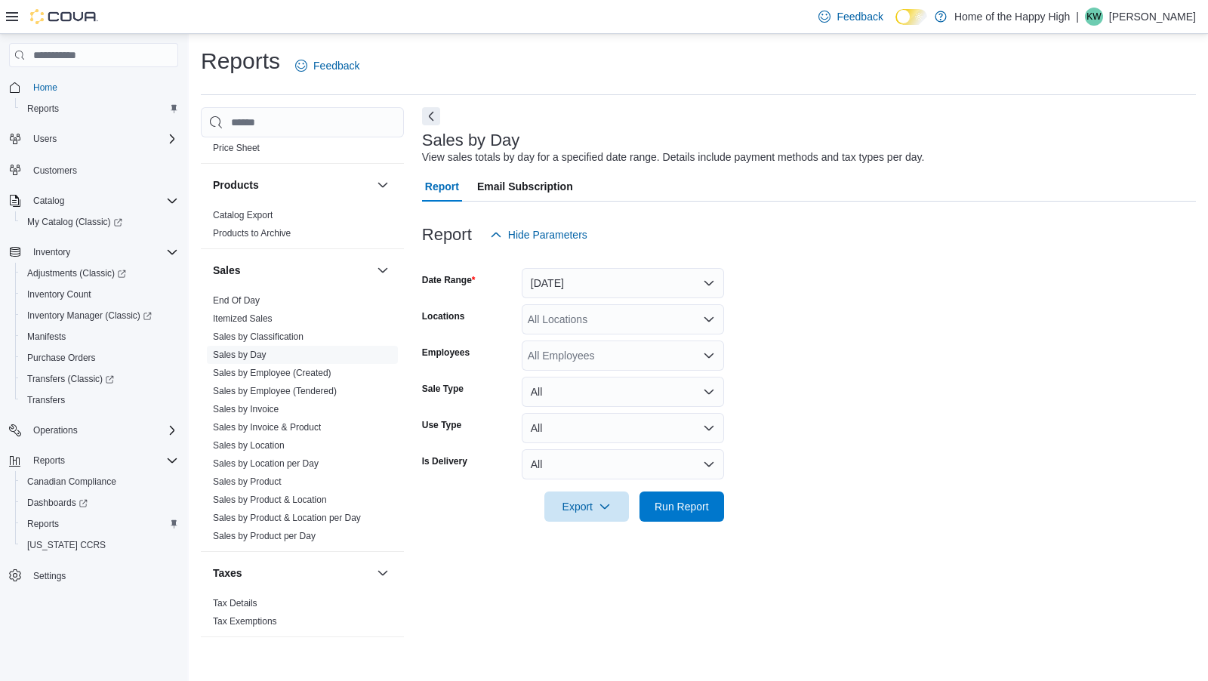 The image size is (1208, 681). I want to click on button: Users, so click(94, 139).